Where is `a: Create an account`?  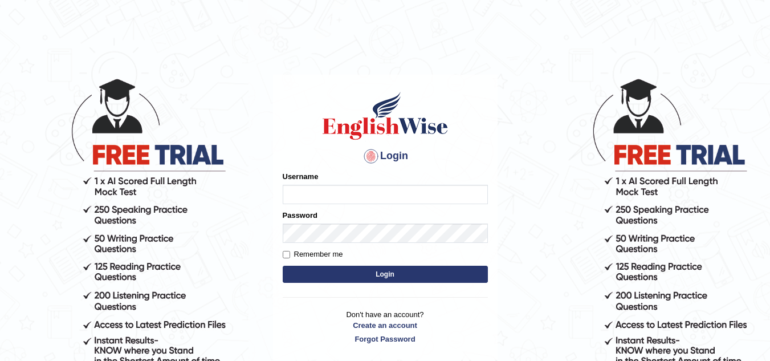 a: Create an account is located at coordinates (385, 325).